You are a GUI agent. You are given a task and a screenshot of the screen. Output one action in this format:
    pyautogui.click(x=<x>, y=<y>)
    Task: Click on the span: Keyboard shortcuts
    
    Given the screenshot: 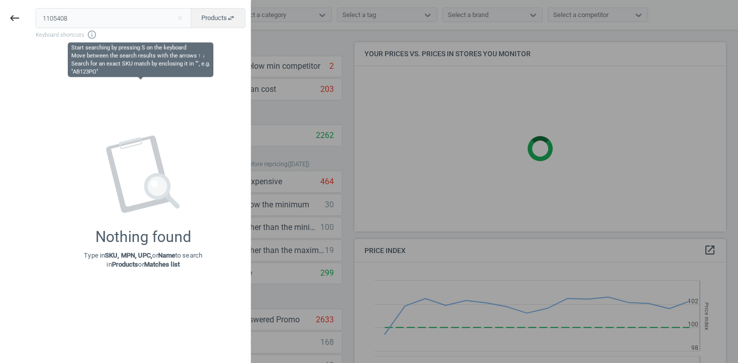 What is the action you would take?
    pyautogui.click(x=141, y=35)
    